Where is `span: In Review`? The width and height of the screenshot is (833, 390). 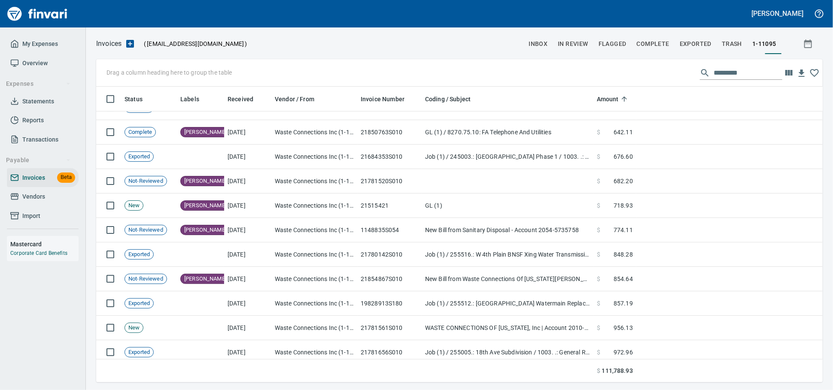 span: In Review is located at coordinates (573, 44).